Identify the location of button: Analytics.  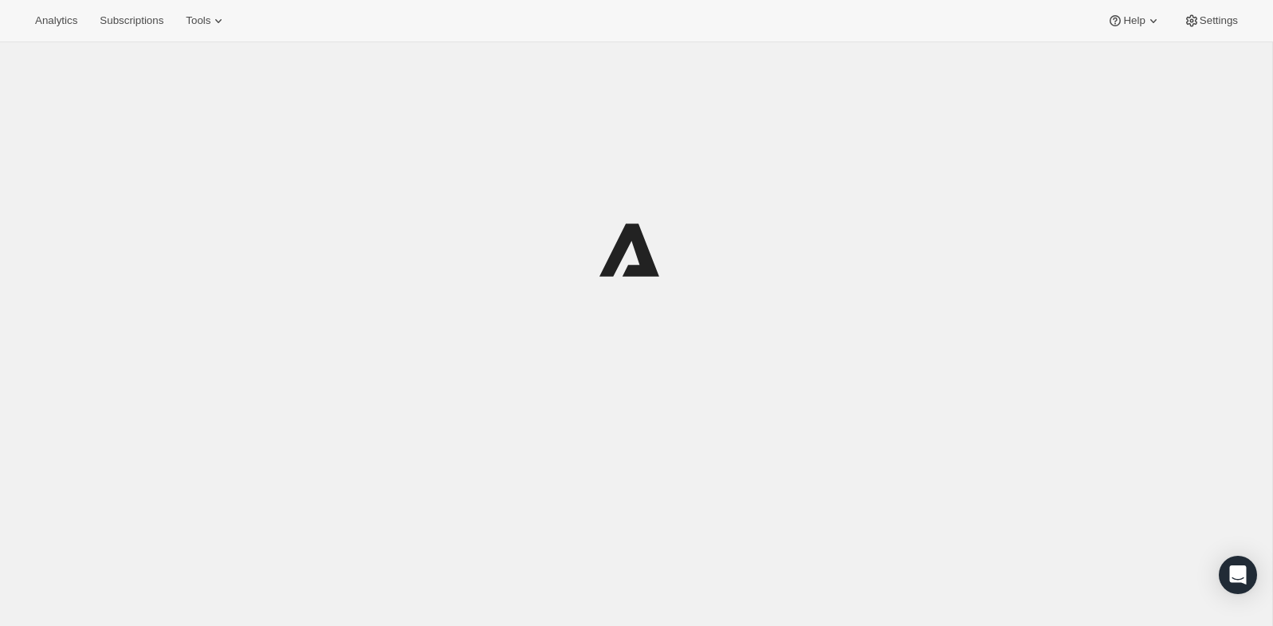
(56, 21).